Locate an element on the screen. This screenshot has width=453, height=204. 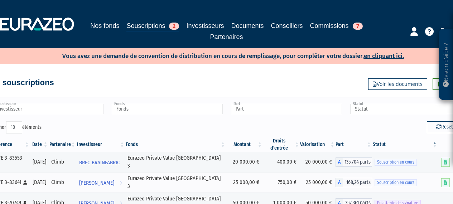
a: Voir les documents is located at coordinates (398, 84).